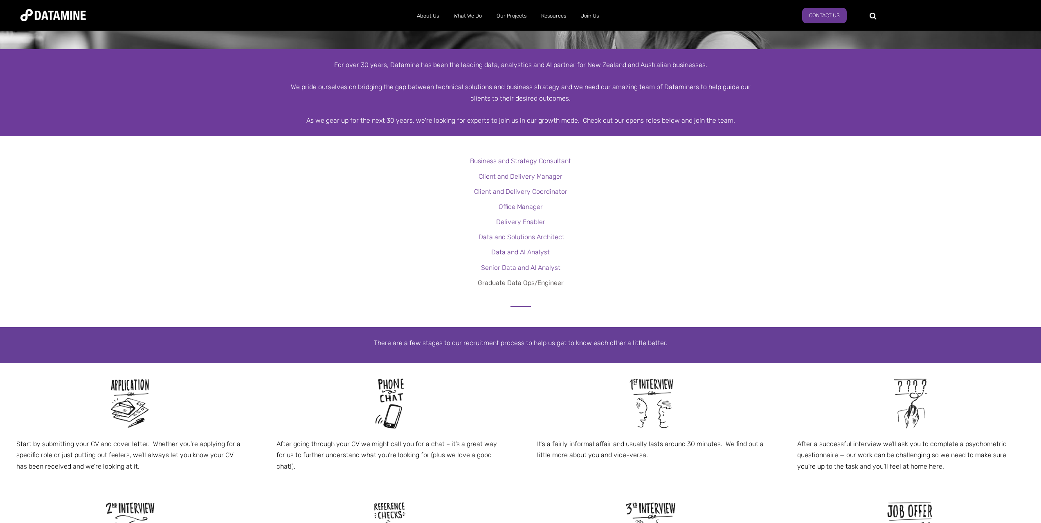  What do you see at coordinates (590, 16) in the screenshot?
I see `a: Join Us` at bounding box center [590, 16].